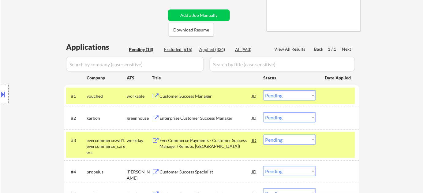 This screenshot has width=423, height=193. I want to click on div: Pending (13), so click(144, 50).